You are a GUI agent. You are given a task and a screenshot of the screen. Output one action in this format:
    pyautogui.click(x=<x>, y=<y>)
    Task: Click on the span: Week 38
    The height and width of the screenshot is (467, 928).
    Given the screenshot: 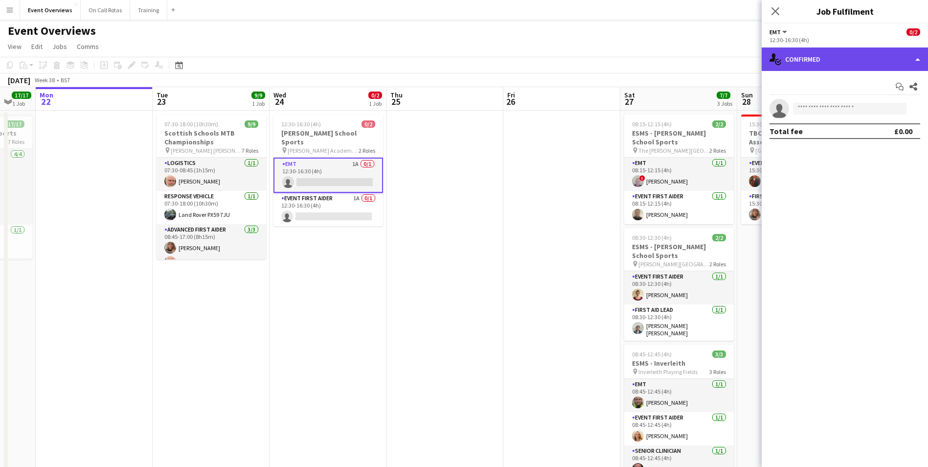 What is the action you would take?
    pyautogui.click(x=45, y=80)
    